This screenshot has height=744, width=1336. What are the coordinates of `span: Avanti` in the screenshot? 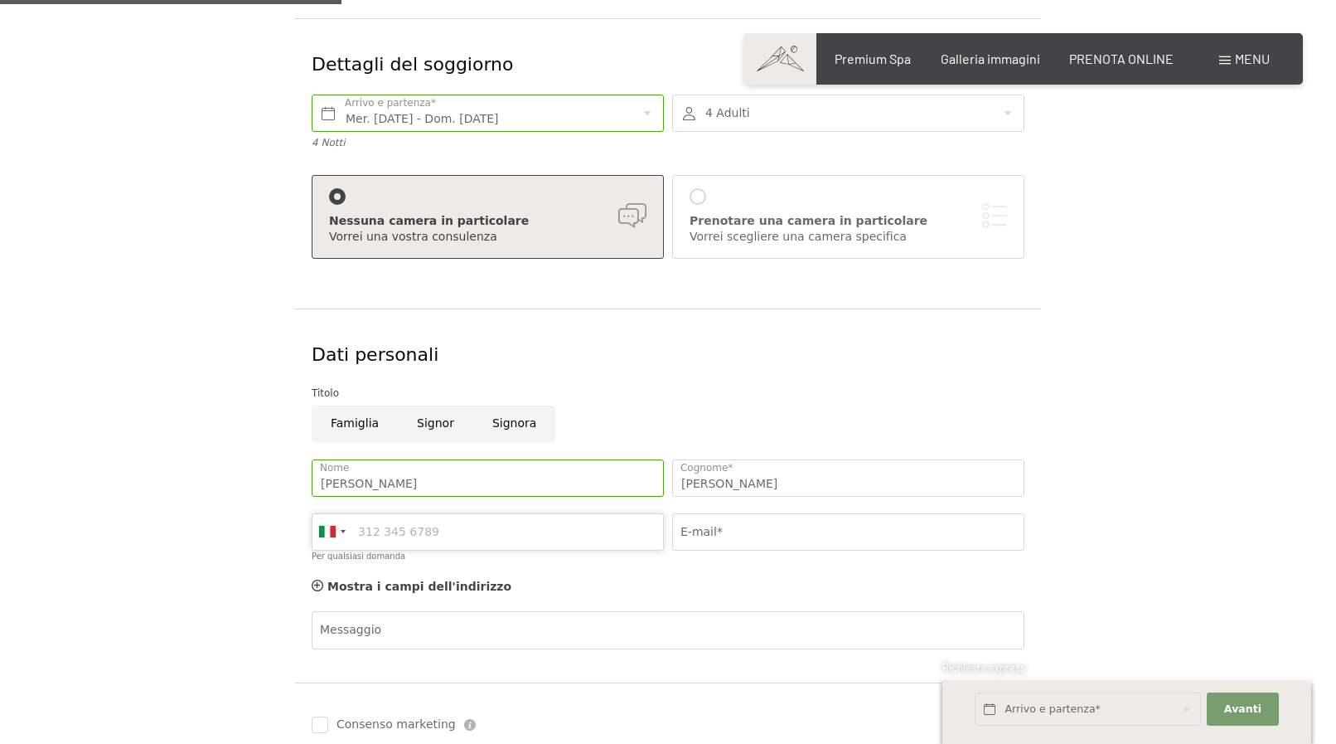 It's located at (1243, 709).